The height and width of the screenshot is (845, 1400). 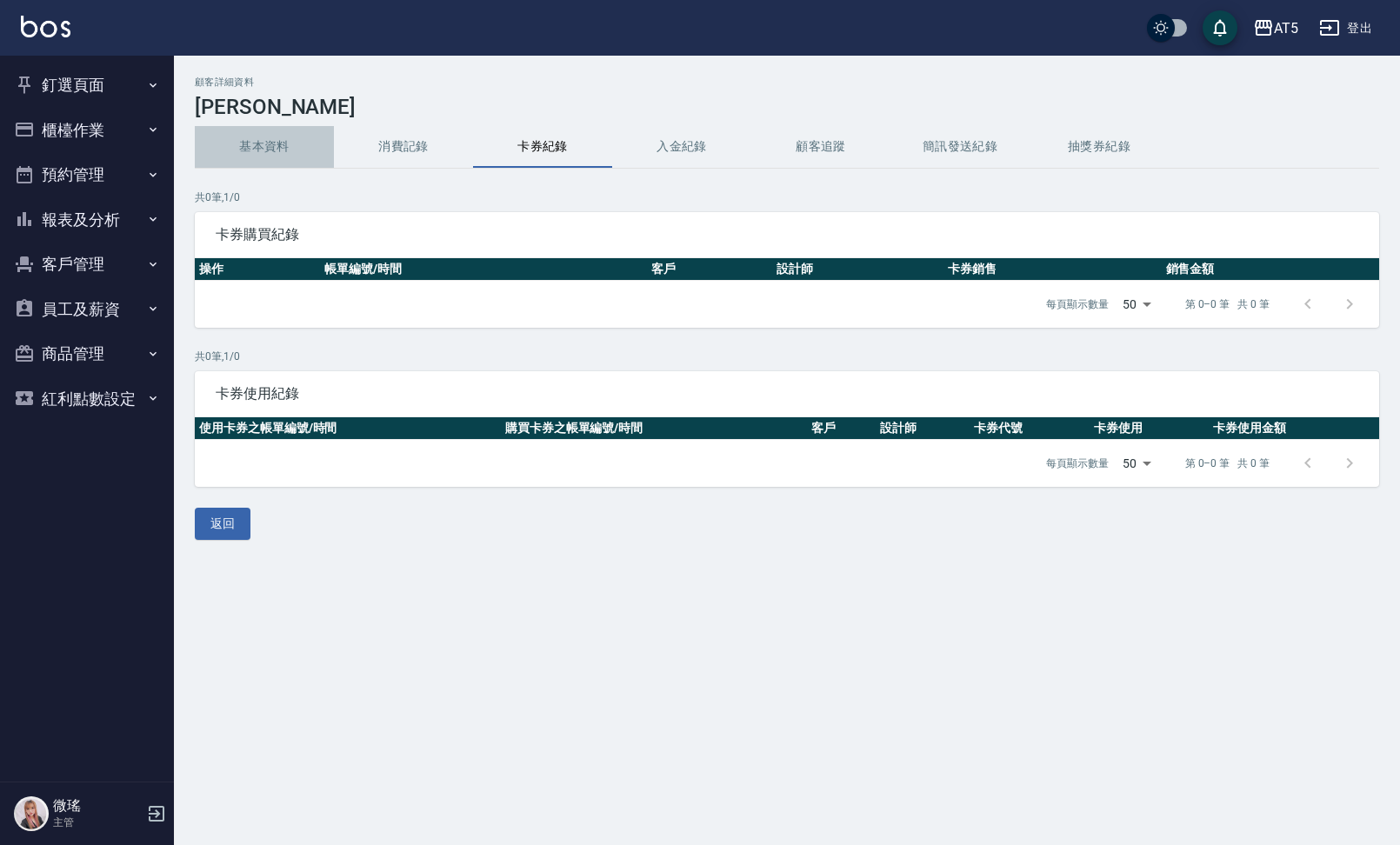 I want to click on img: Logo, so click(x=45, y=26).